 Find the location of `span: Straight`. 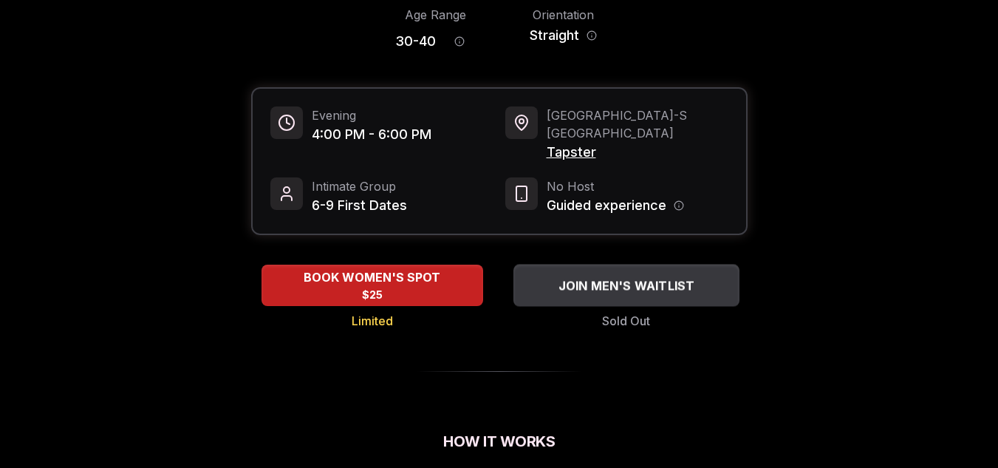

span: Straight is located at coordinates (554, 35).